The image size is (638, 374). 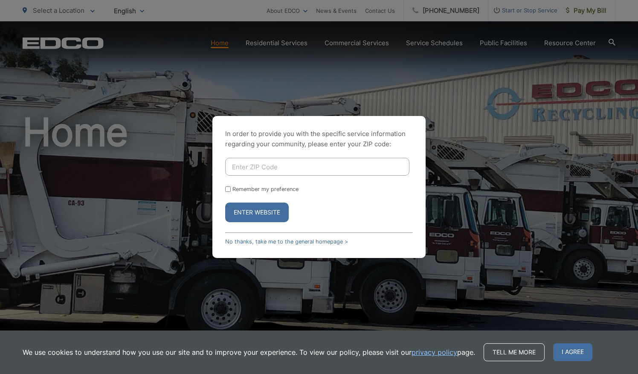 What do you see at coordinates (434, 352) in the screenshot?
I see `a: privacy policy` at bounding box center [434, 352].